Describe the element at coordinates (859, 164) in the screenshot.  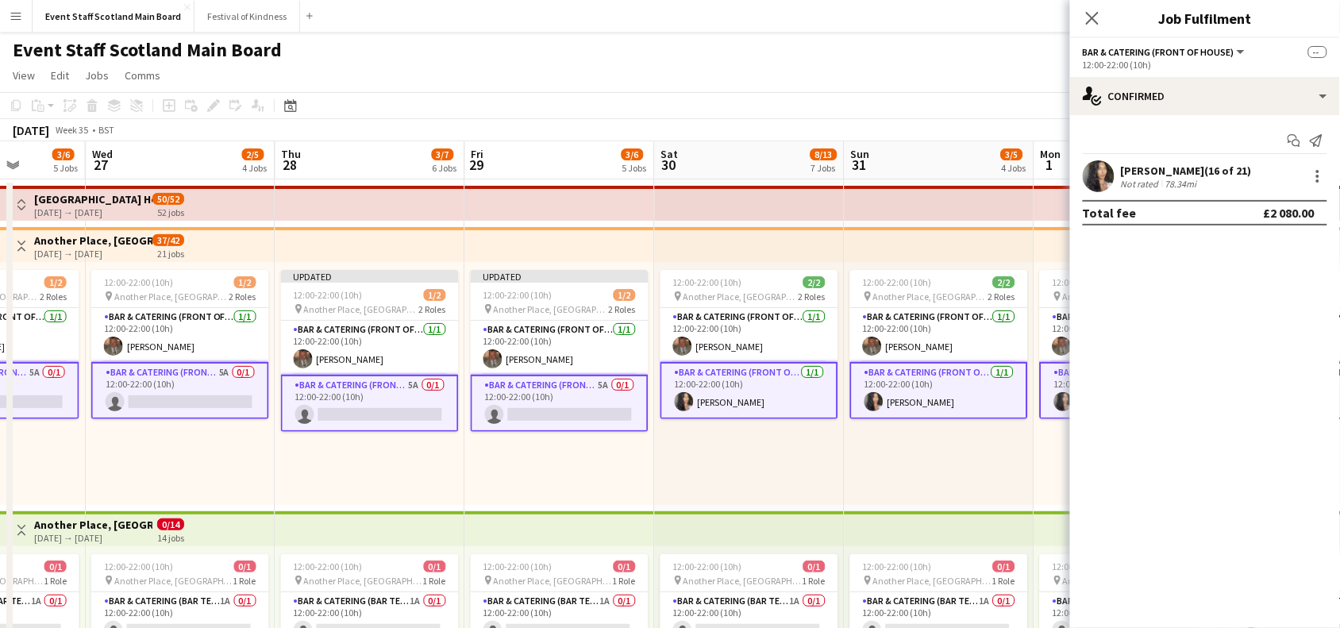
I see `span: 31` at that location.